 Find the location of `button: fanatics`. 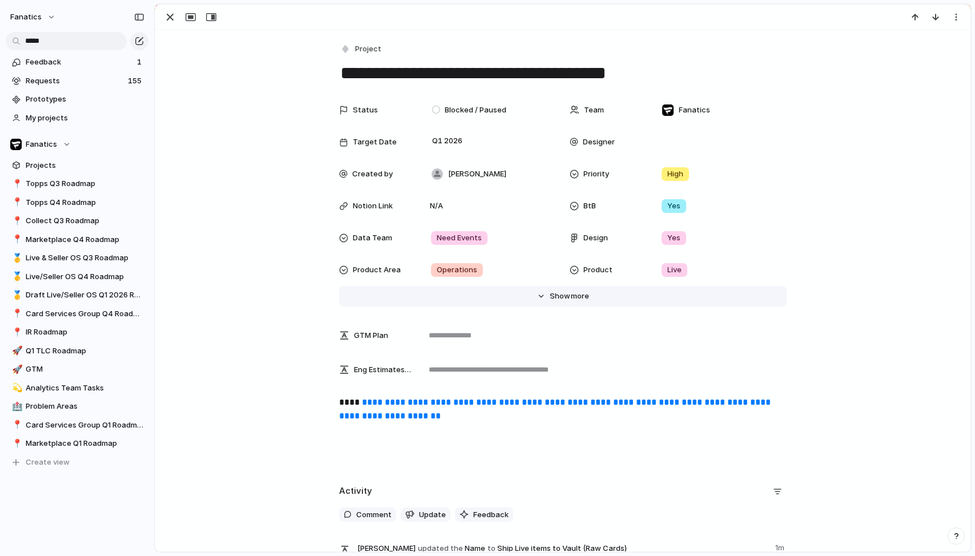

button: fanatics is located at coordinates (33, 17).